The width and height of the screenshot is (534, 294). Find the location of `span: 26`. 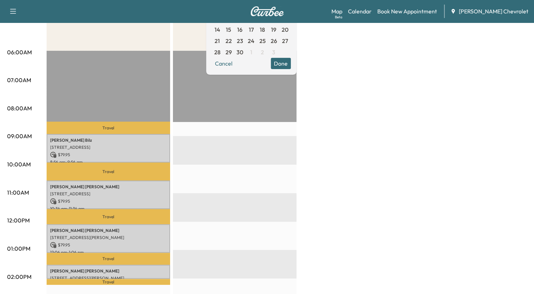

span: 26 is located at coordinates (274, 41).